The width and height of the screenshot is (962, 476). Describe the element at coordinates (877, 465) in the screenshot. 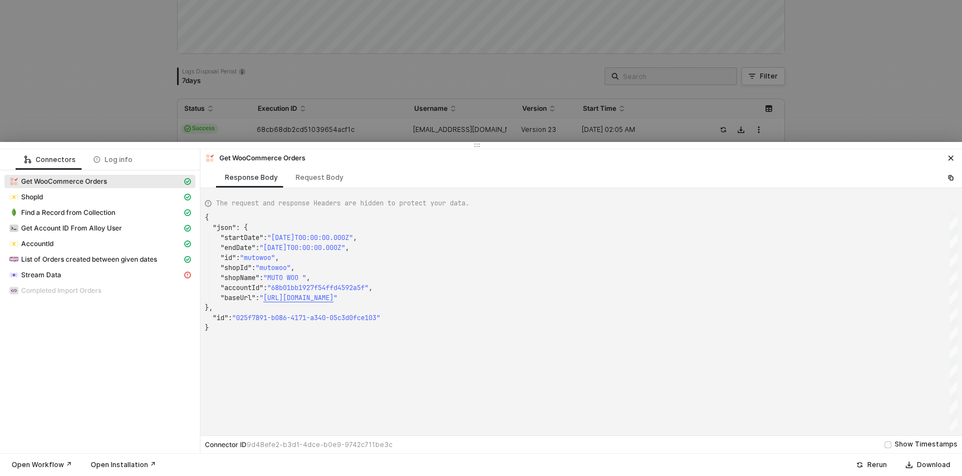

I see `div: Rerun` at that location.